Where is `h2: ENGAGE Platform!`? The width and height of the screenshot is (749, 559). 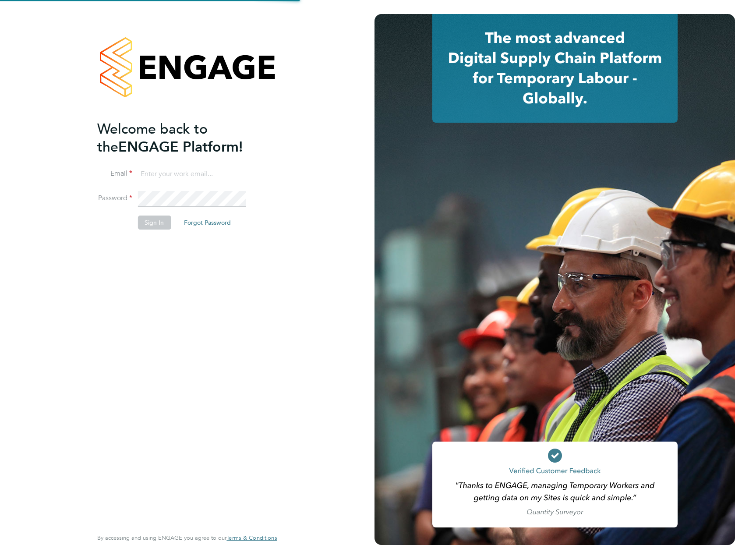 h2: ENGAGE Platform! is located at coordinates (183, 138).